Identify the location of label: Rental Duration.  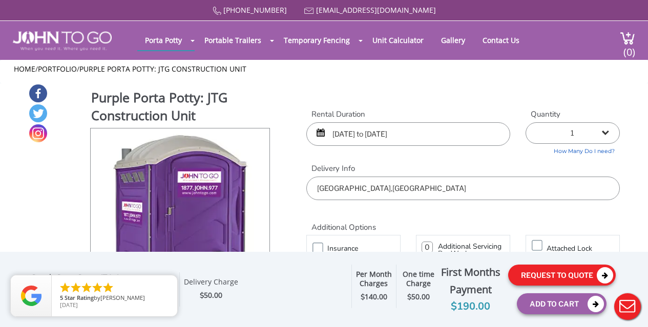
(408, 114).